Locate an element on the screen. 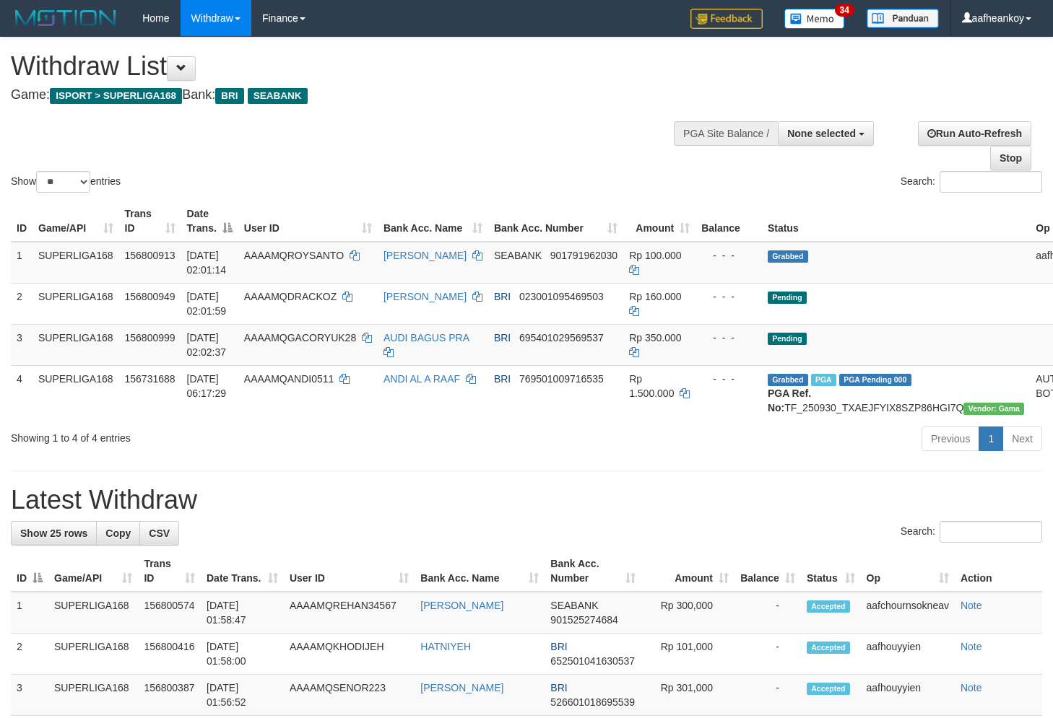  td: AAAAMQREHAN34567 is located at coordinates (349, 613).